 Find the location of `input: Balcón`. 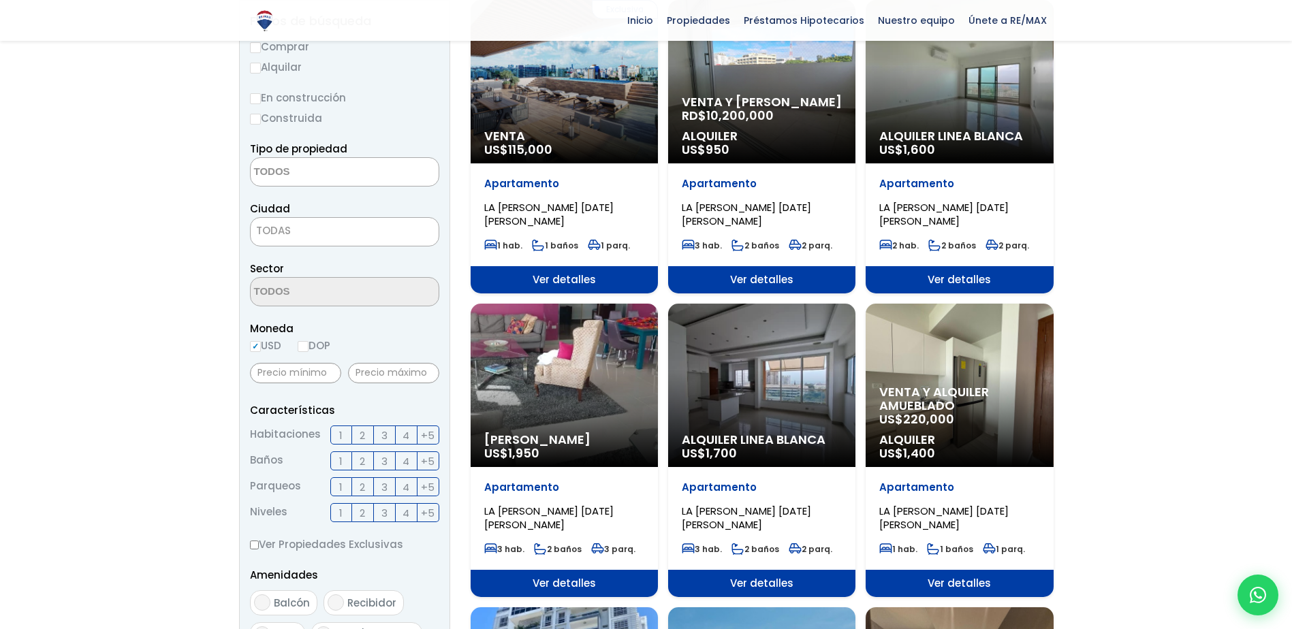

input: Balcón is located at coordinates (262, 603).